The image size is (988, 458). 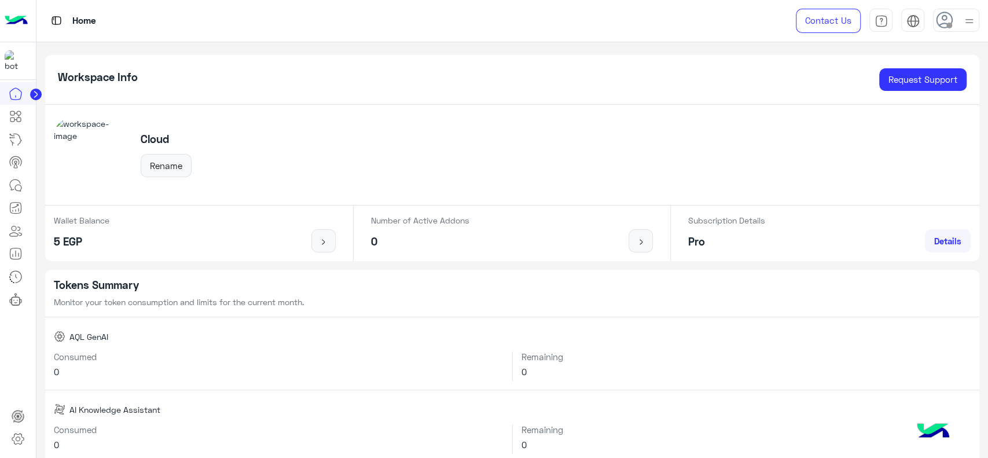 What do you see at coordinates (881, 21) in the screenshot?
I see `a: tab` at bounding box center [881, 21].